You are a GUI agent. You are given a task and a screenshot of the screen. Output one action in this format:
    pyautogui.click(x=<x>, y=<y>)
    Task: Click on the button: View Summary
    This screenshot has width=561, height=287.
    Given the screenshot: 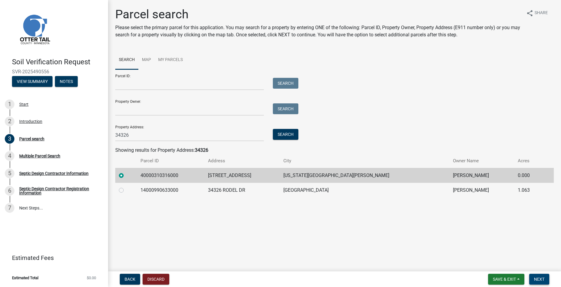 What is the action you would take?
    pyautogui.click(x=32, y=81)
    